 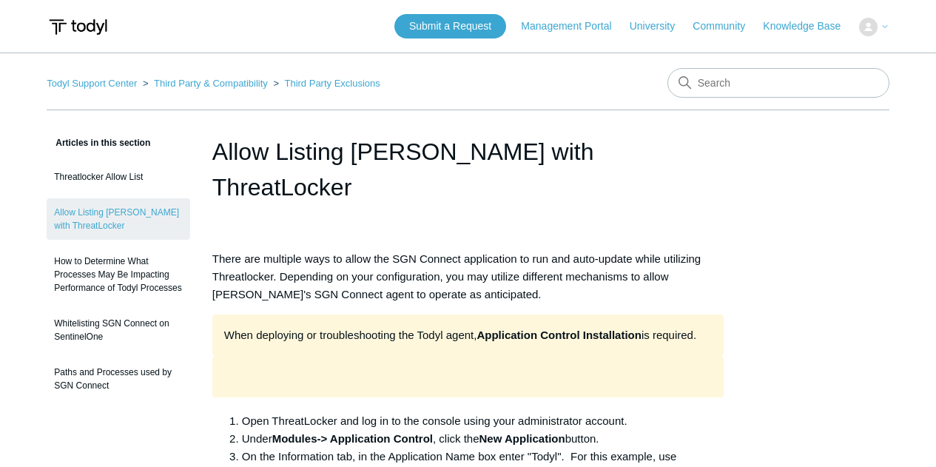 I want to click on li: Third Party Exclusions, so click(x=325, y=83).